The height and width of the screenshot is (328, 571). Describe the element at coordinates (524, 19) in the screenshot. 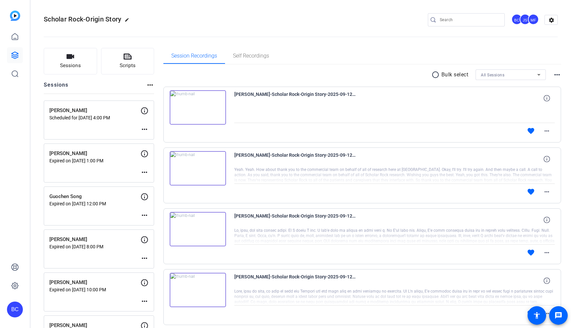

I see `div: JS` at that location.